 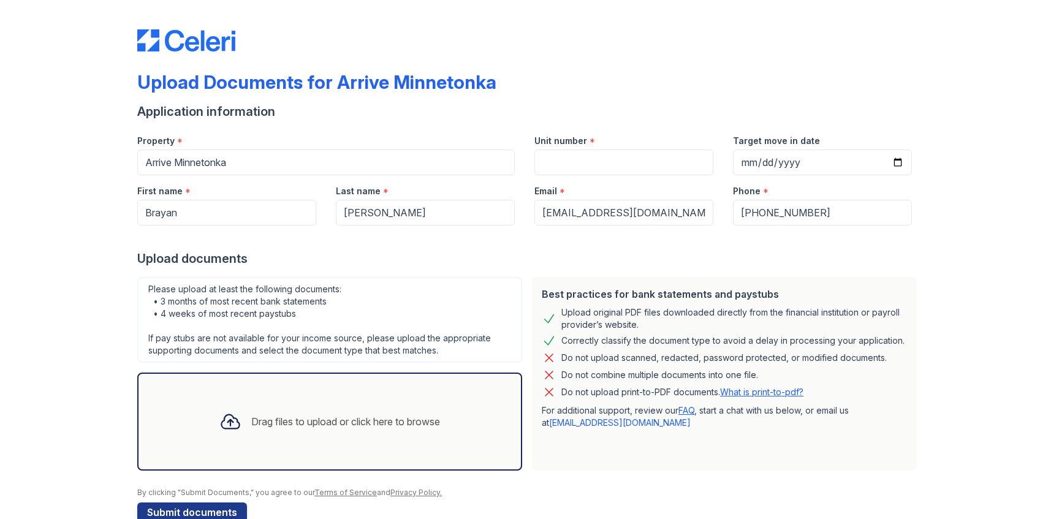 What do you see at coordinates (733, 341) in the screenshot?
I see `div: Correctly classify the document type to avoid a delay in processing your application.` at bounding box center [733, 341].